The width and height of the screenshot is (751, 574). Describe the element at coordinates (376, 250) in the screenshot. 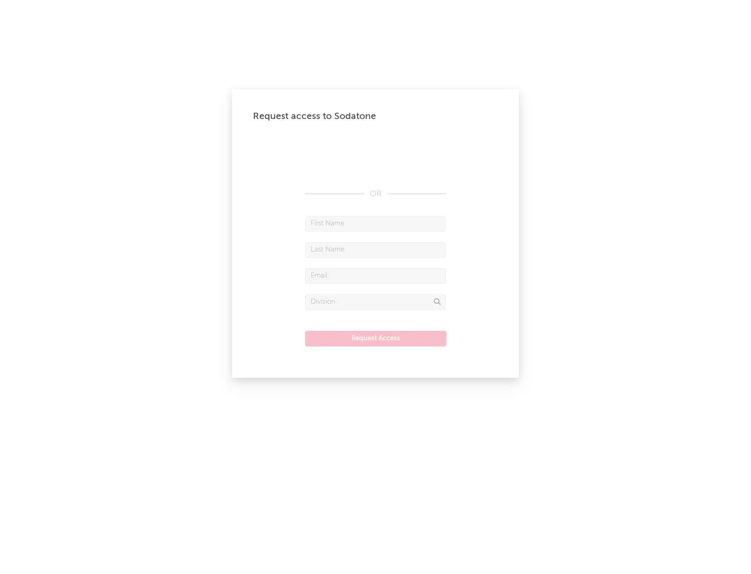

I see `input: Last Name` at that location.